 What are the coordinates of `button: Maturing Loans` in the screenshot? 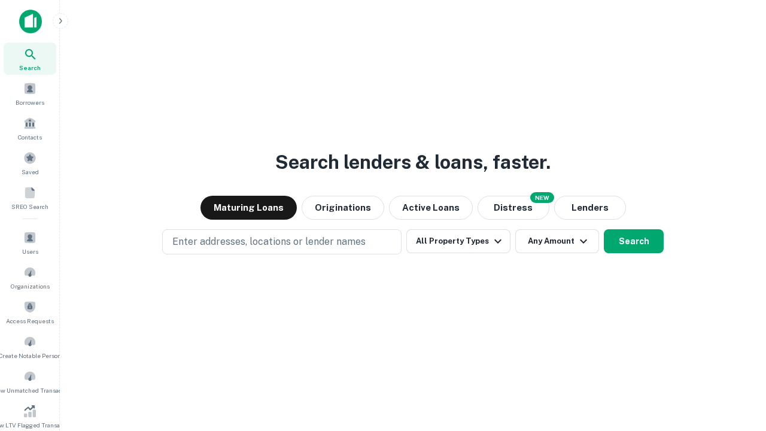 It's located at (248, 208).